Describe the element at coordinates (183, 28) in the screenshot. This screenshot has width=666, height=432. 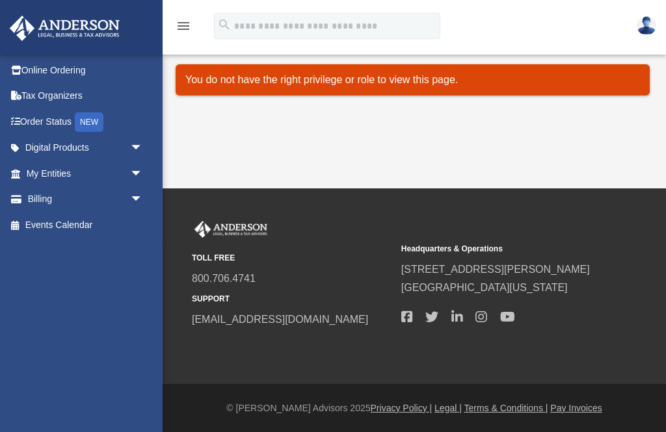
I see `a: menu` at that location.